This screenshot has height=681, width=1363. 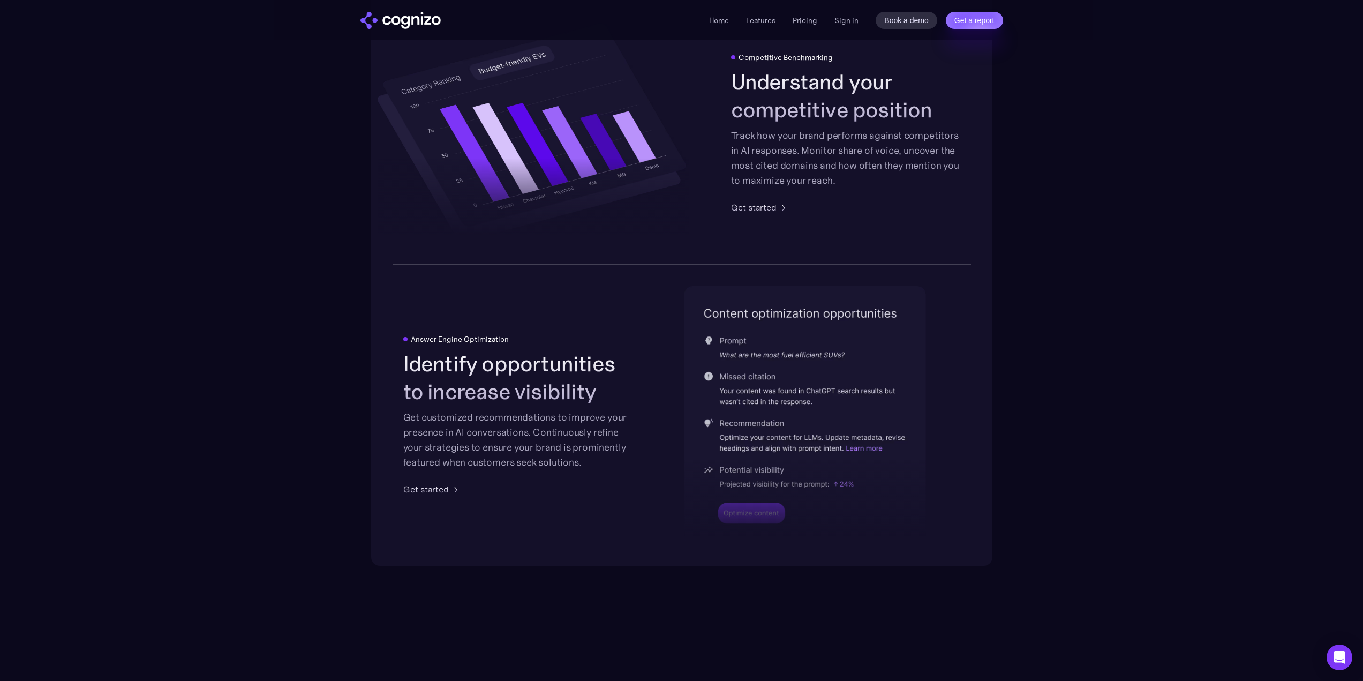 What do you see at coordinates (719, 20) in the screenshot?
I see `a: Home` at bounding box center [719, 20].